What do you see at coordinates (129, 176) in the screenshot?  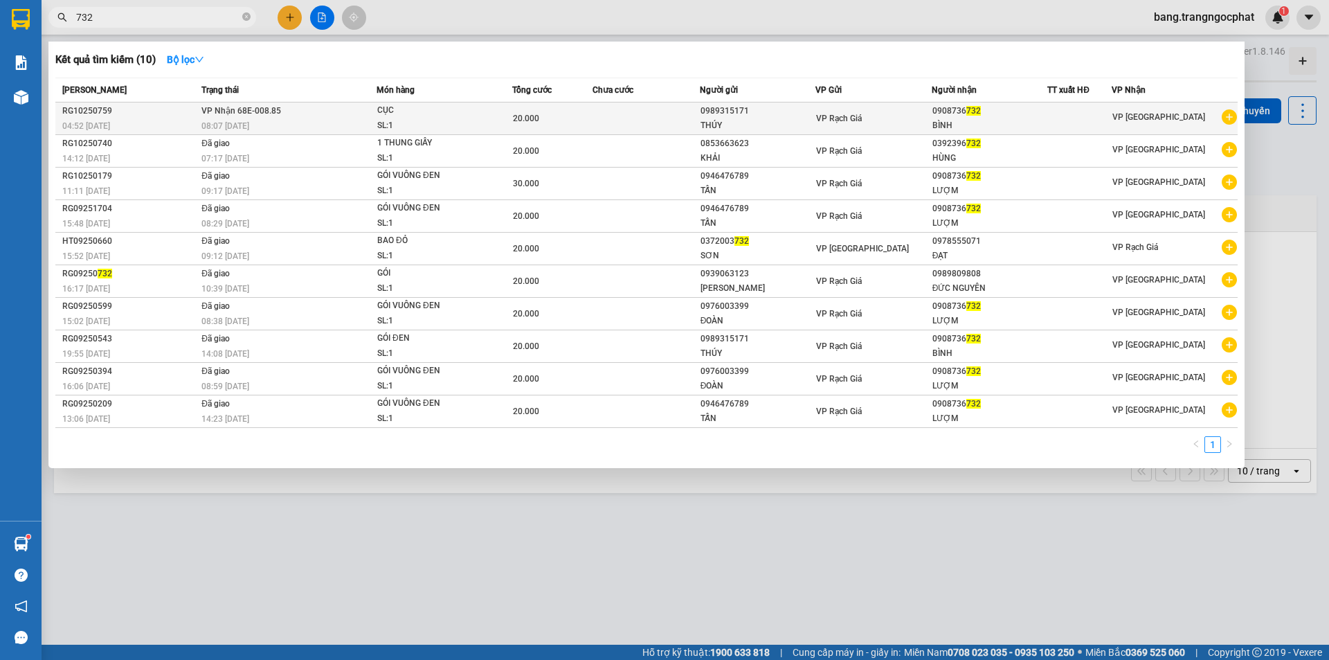 I see `div: RG10250179` at bounding box center [129, 176].